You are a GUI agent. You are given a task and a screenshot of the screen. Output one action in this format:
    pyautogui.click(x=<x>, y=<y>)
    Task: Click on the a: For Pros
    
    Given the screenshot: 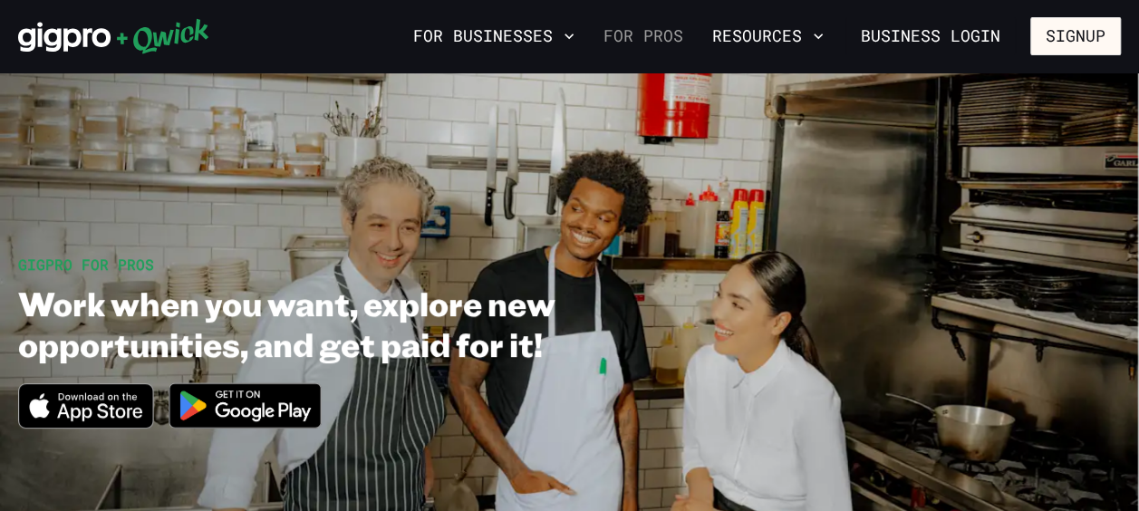 What is the action you would take?
    pyautogui.click(x=644, y=36)
    